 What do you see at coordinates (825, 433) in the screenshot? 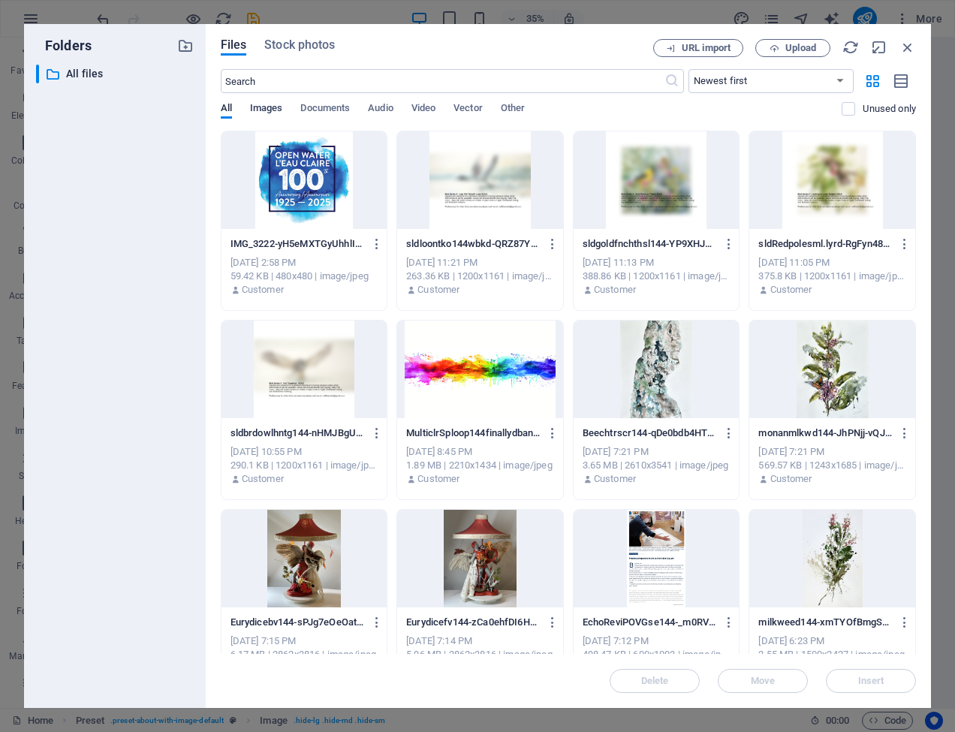
I see `p: monanmlkwd144-JhPNjj-vQJPyCWr_w4qEhg.jpg` at bounding box center [825, 433].